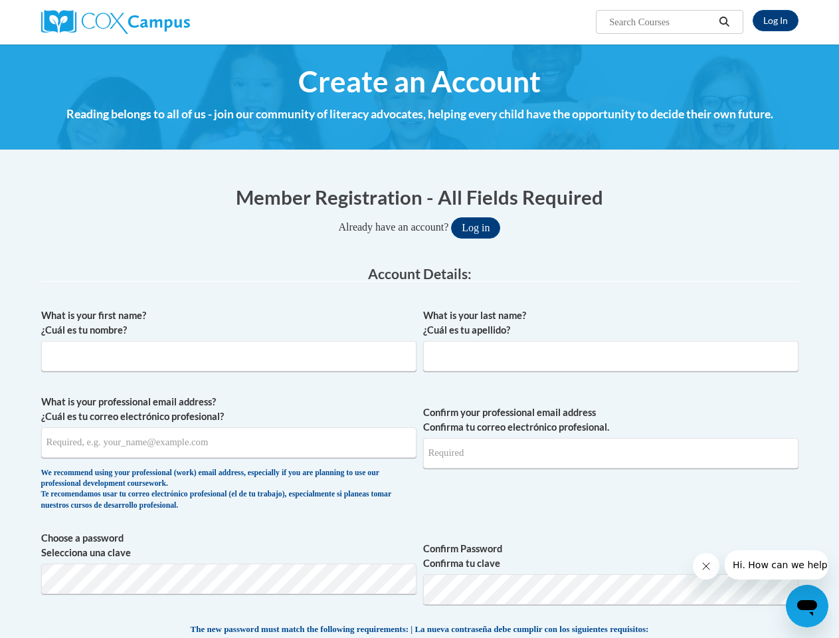  What do you see at coordinates (476, 228) in the screenshot?
I see `button: Log in` at bounding box center [476, 228].